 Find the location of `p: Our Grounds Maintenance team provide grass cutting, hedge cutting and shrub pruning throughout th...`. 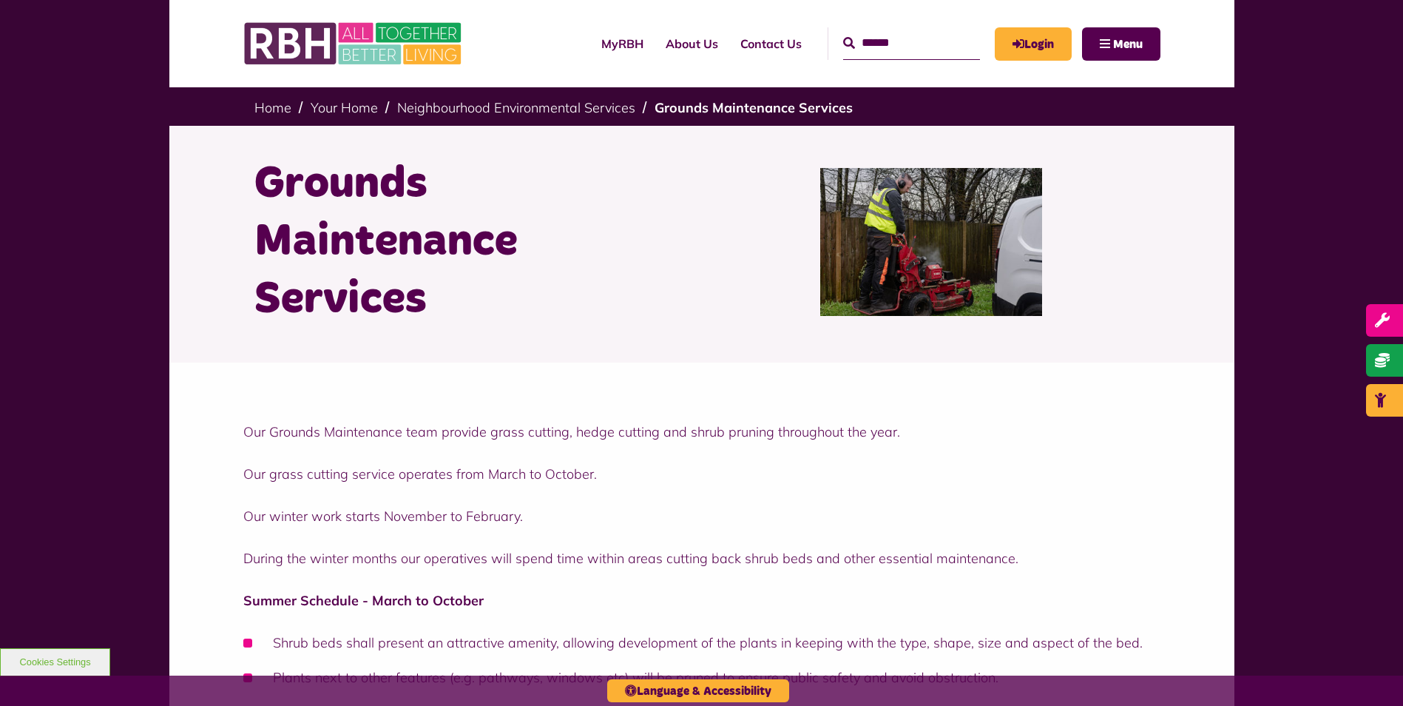

p: Our Grounds Maintenance team provide grass cutting, hedge cutting and shrub pruning throughout th... is located at coordinates (702, 431).